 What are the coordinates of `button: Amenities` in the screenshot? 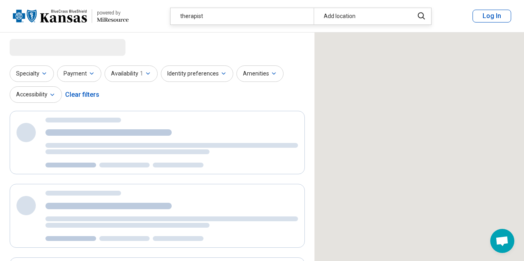 It's located at (260, 74).